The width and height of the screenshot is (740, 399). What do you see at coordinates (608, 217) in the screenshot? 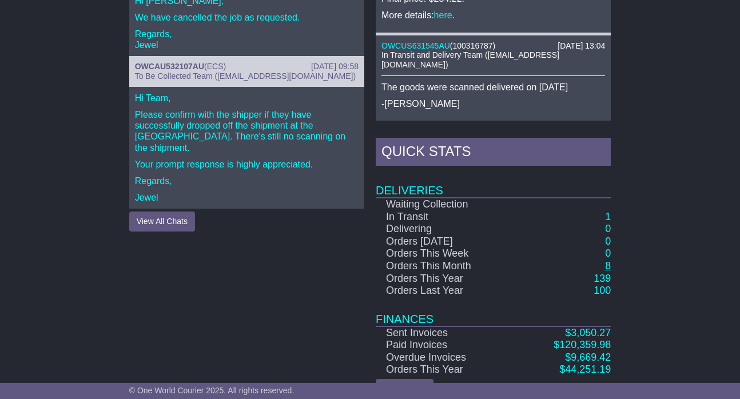
I see `a: 1` at bounding box center [608, 217].